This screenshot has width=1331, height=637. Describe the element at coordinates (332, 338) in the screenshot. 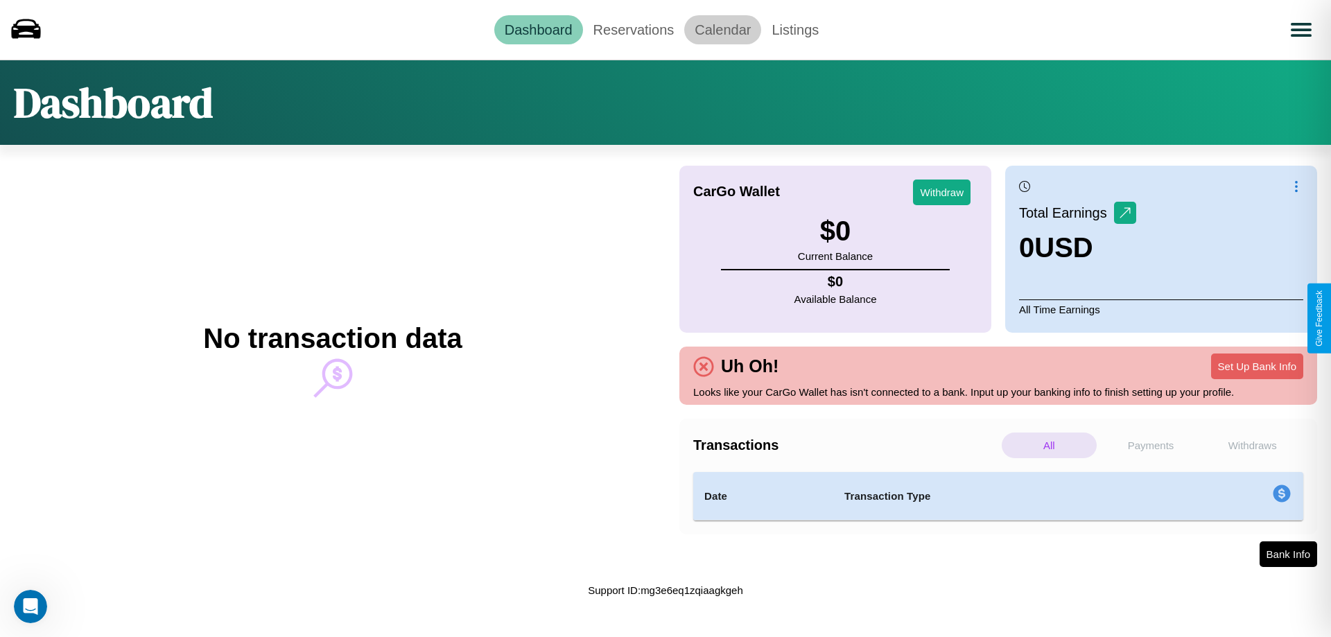

I see `h2: No transaction data` at that location.